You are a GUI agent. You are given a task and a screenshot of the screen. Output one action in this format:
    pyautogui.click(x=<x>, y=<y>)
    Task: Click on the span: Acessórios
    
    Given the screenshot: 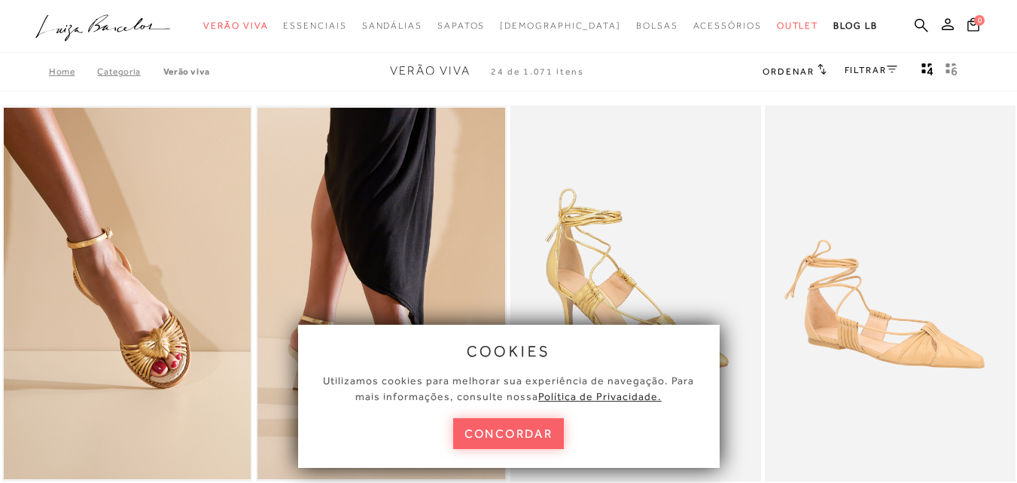 What is the action you would take?
    pyautogui.click(x=728, y=26)
    